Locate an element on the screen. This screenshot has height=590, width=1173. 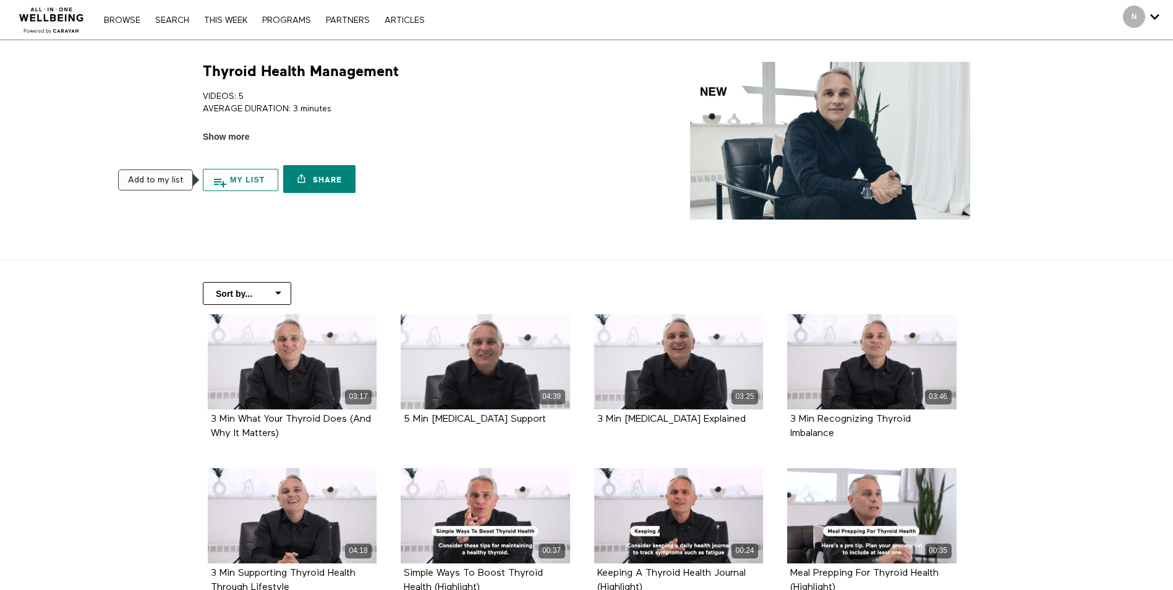
strong: 3 Min Recognizing Thyroid Imbalance is located at coordinates (850, 426).